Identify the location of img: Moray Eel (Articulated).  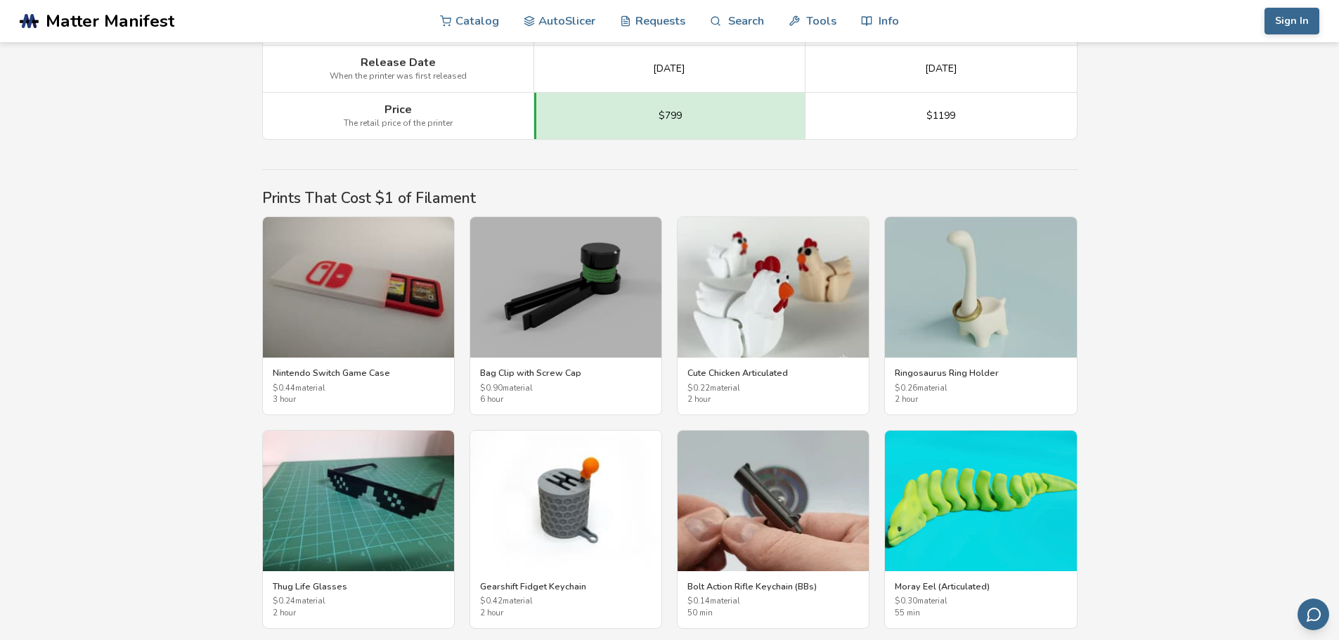
(981, 501).